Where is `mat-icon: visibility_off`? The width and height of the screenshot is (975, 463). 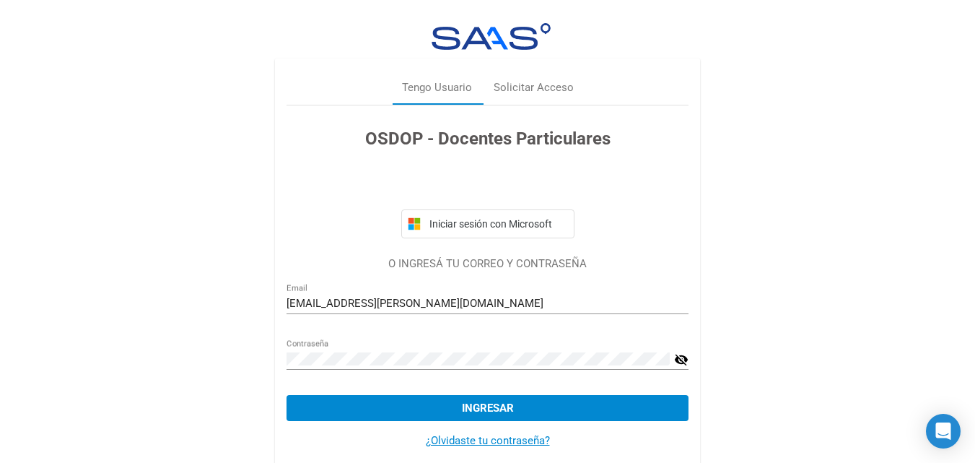
mat-icon: visibility_off is located at coordinates (682, 360).